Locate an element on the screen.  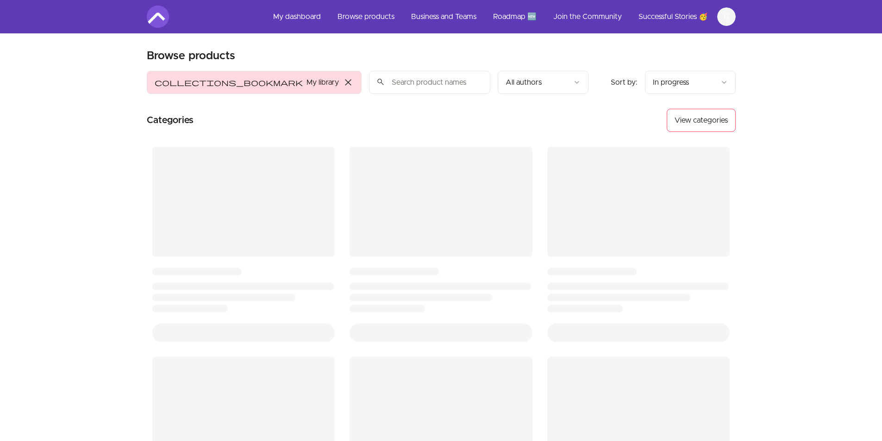
span: G is located at coordinates (727, 17).